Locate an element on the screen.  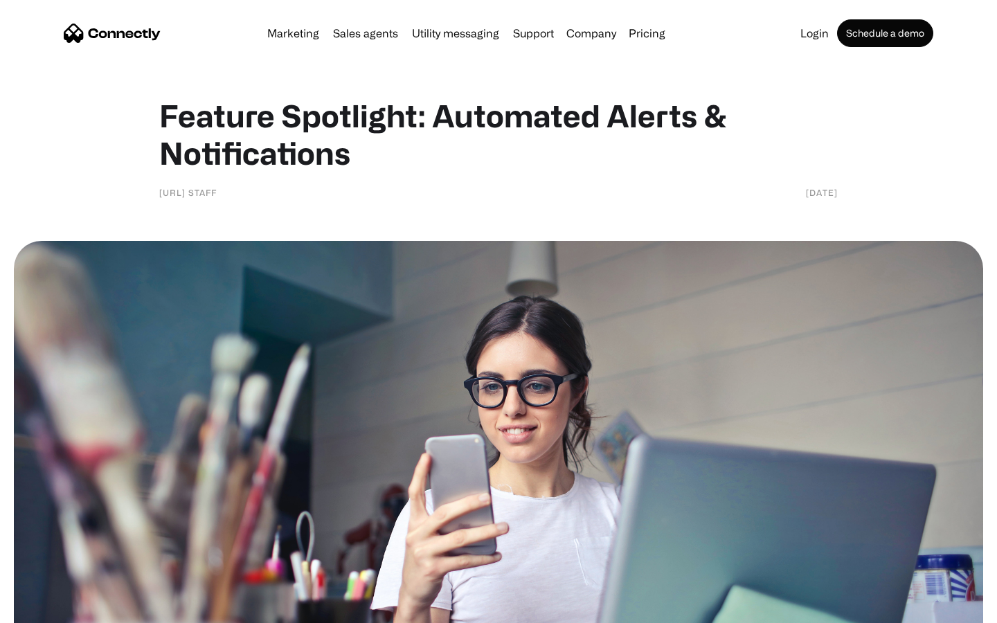
a: Login is located at coordinates (814, 33).